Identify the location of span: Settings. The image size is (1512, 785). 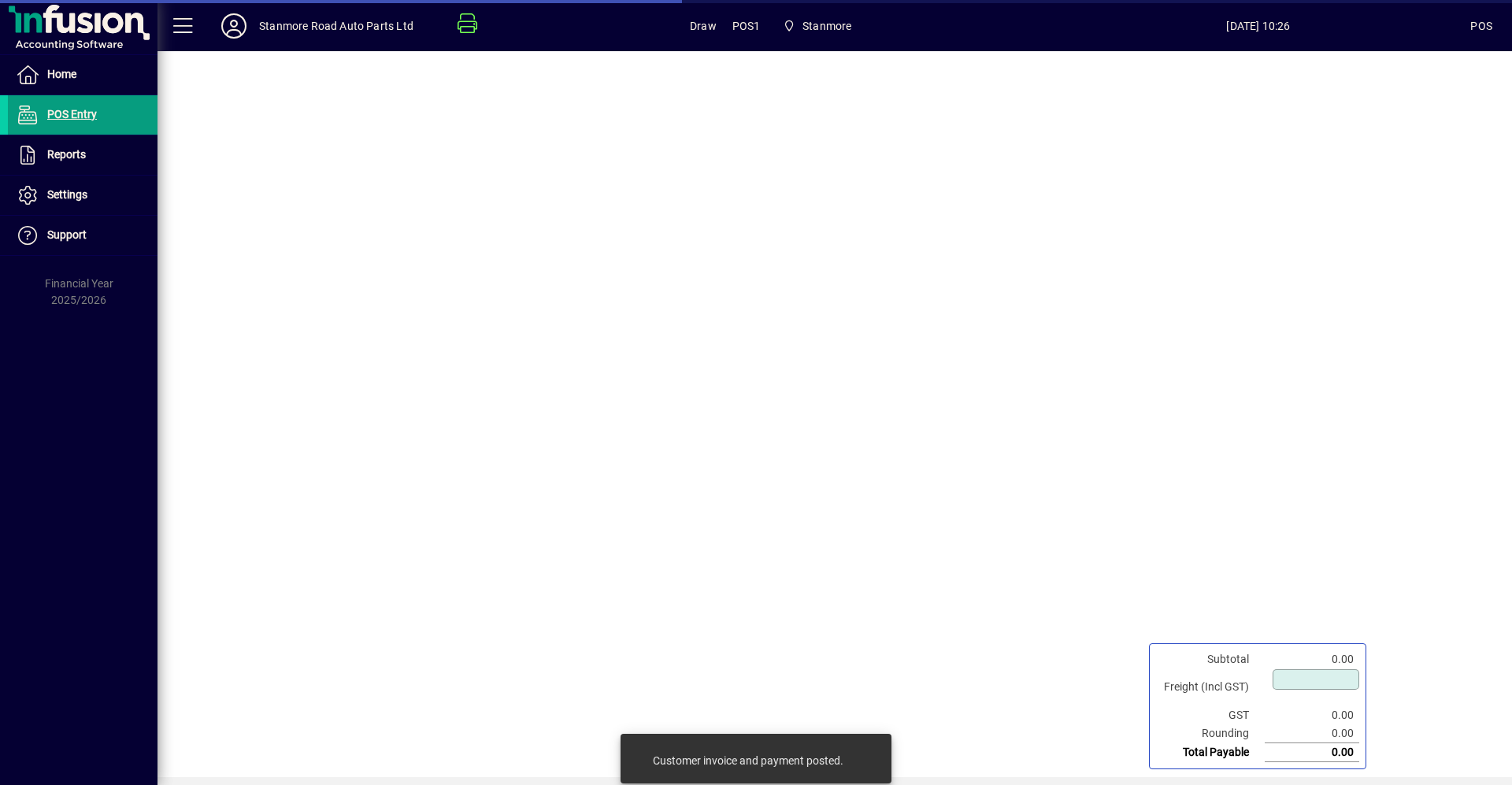
(67, 195).